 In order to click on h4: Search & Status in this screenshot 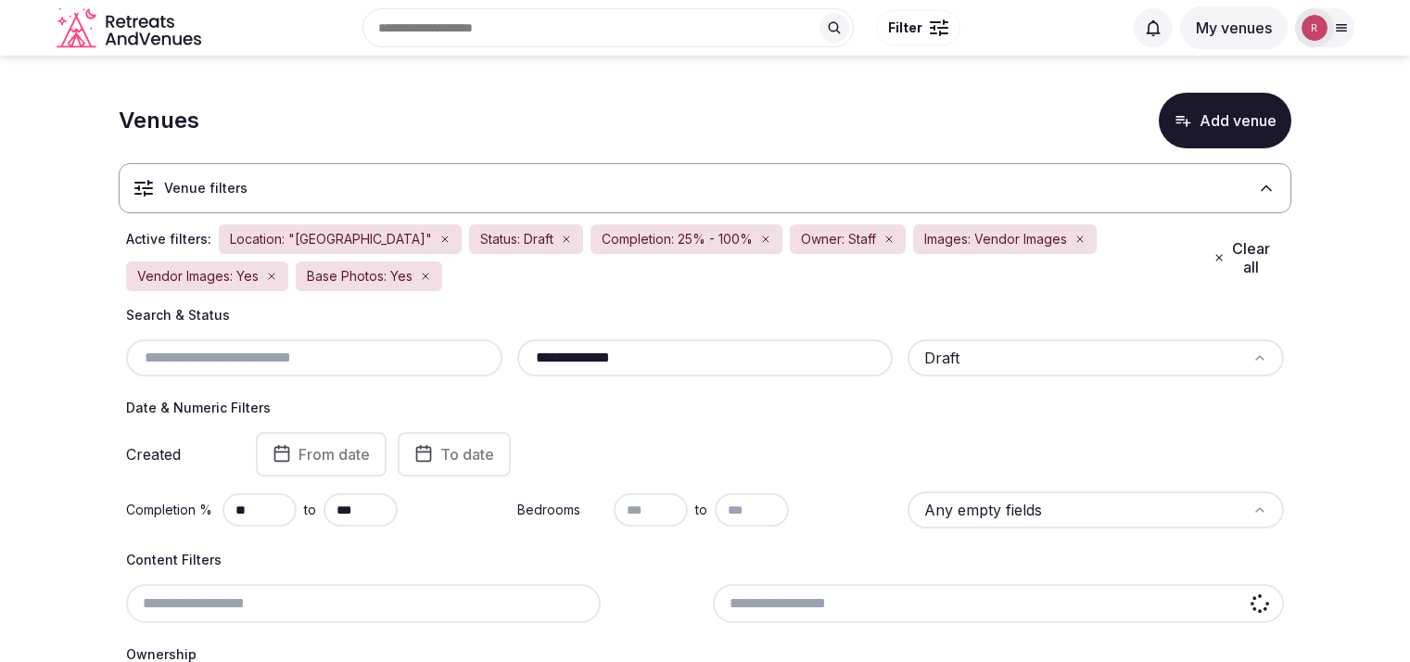, I will do `click(704, 315)`.